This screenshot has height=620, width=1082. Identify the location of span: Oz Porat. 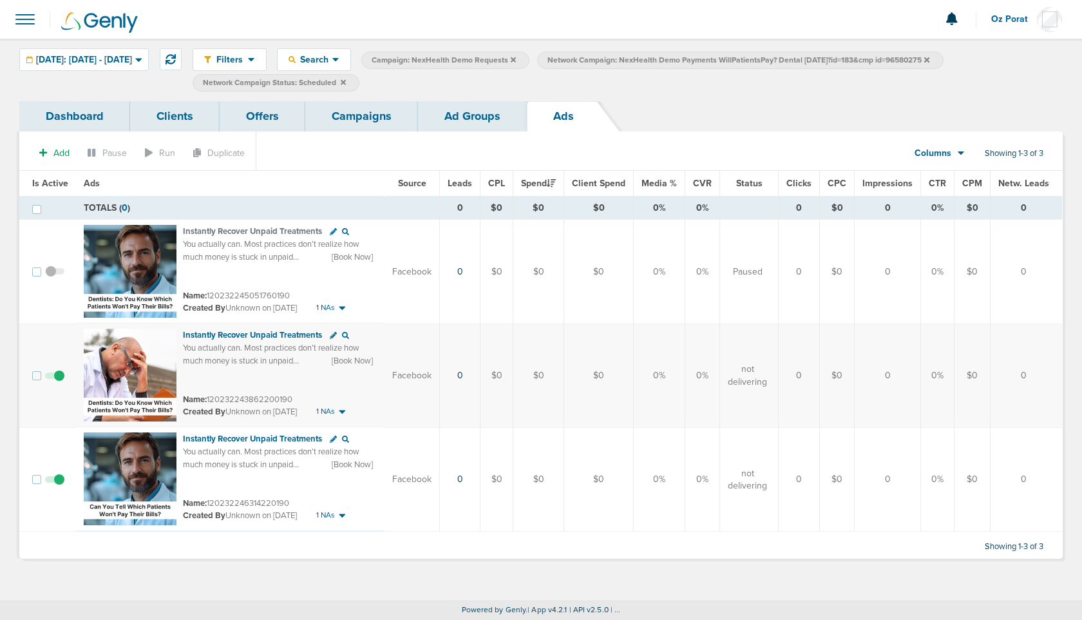
(1014, 19).